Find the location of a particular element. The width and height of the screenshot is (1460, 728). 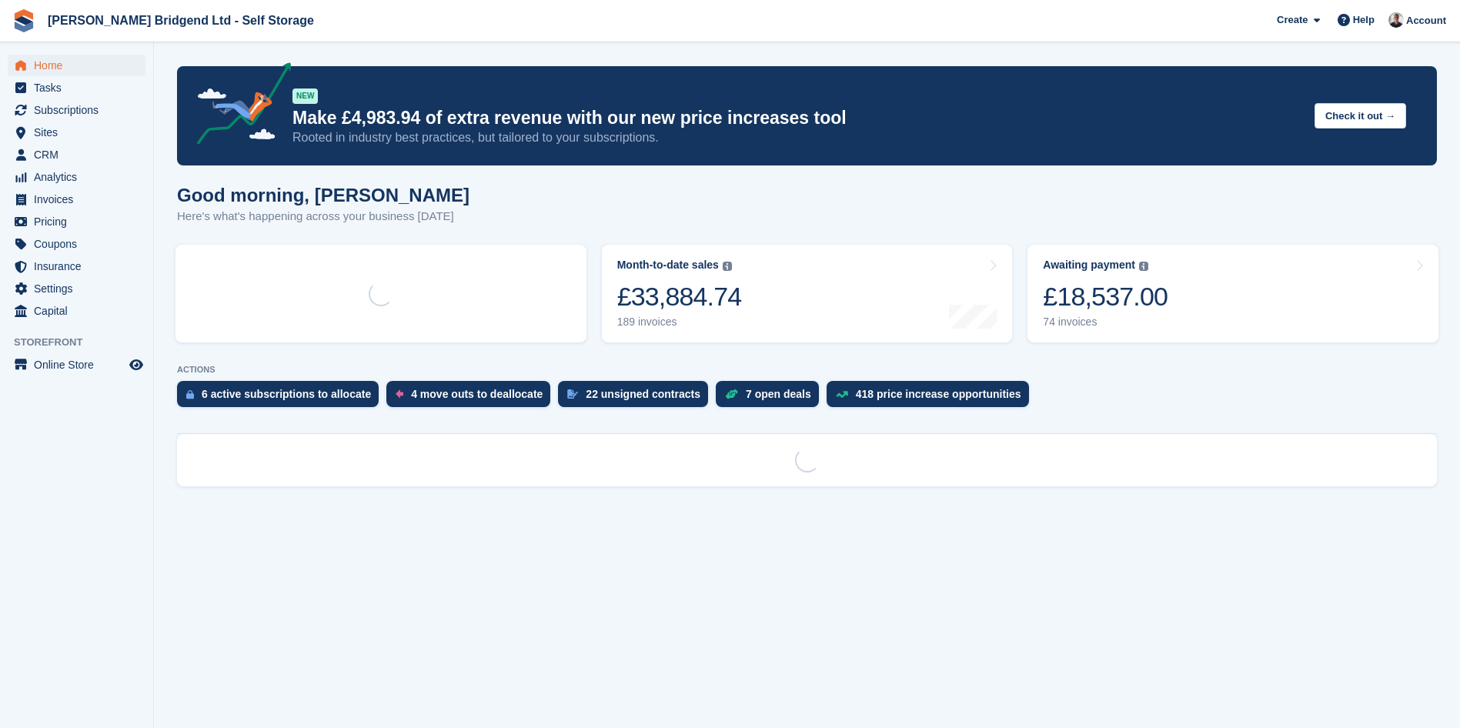

div: 189 invoices is located at coordinates (680, 322).